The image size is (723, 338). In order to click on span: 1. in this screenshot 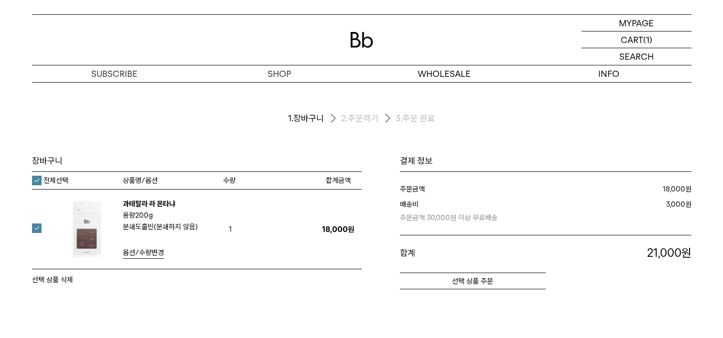, I will do `click(291, 119)`.